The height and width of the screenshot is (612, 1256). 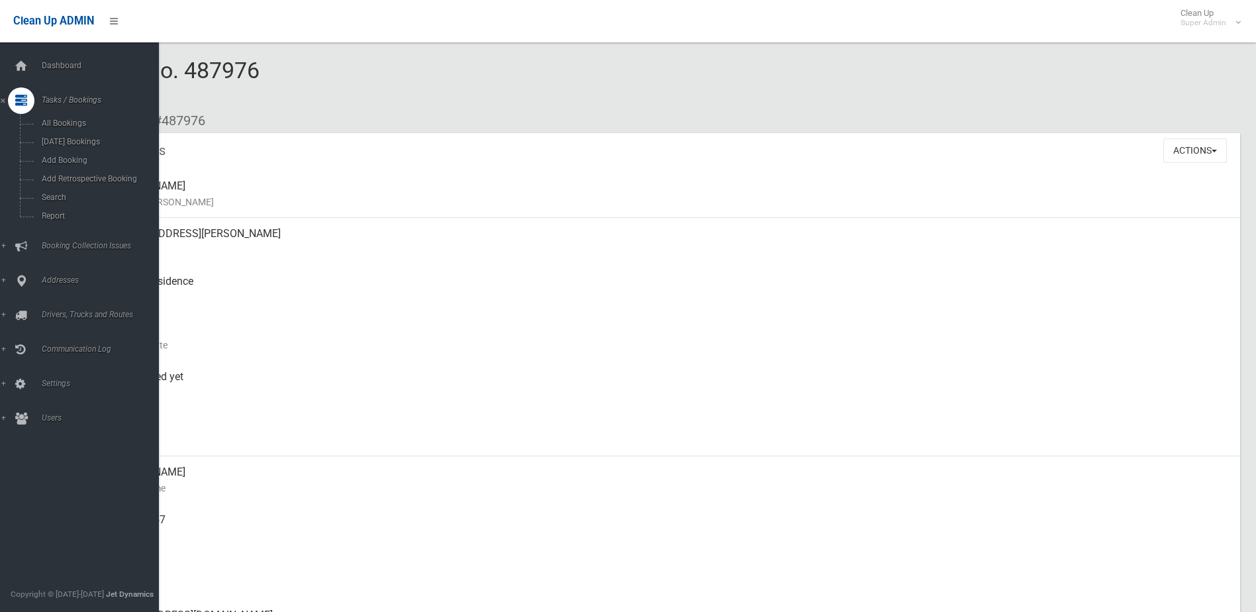 What do you see at coordinates (97, 216) in the screenshot?
I see `span: Report` at bounding box center [97, 216].